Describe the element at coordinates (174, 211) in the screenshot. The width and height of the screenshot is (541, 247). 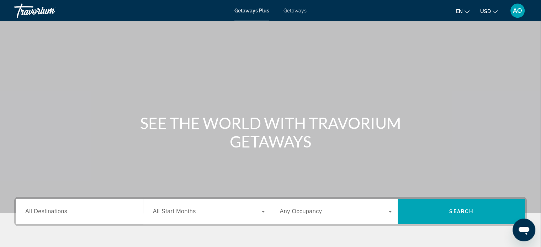
I see `span: All Start Months` at that location.